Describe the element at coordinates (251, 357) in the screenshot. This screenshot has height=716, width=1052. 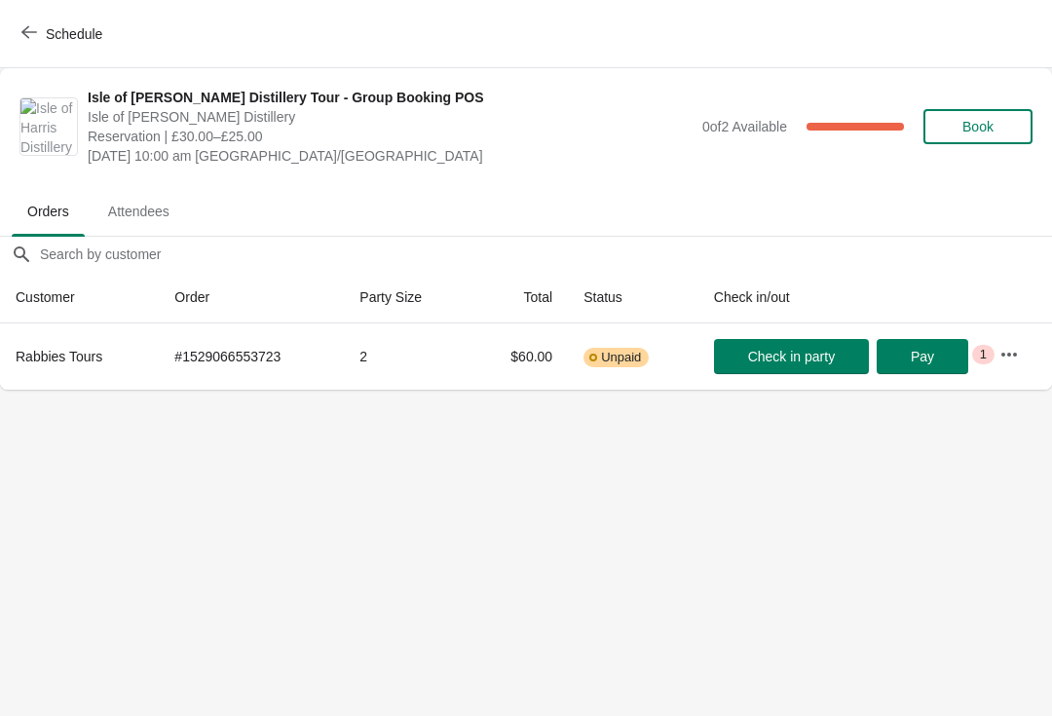
I see `td: # 1529066553723` at that location.